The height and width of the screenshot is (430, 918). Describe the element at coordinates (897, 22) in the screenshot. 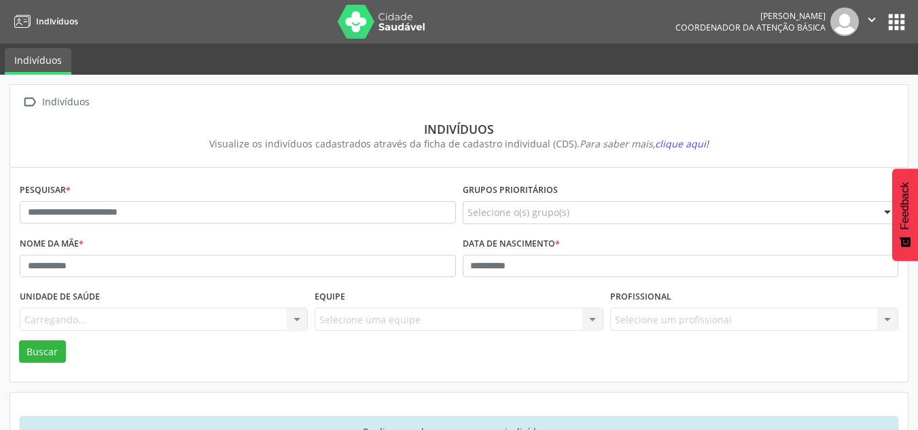

I see `button: apps` at that location.